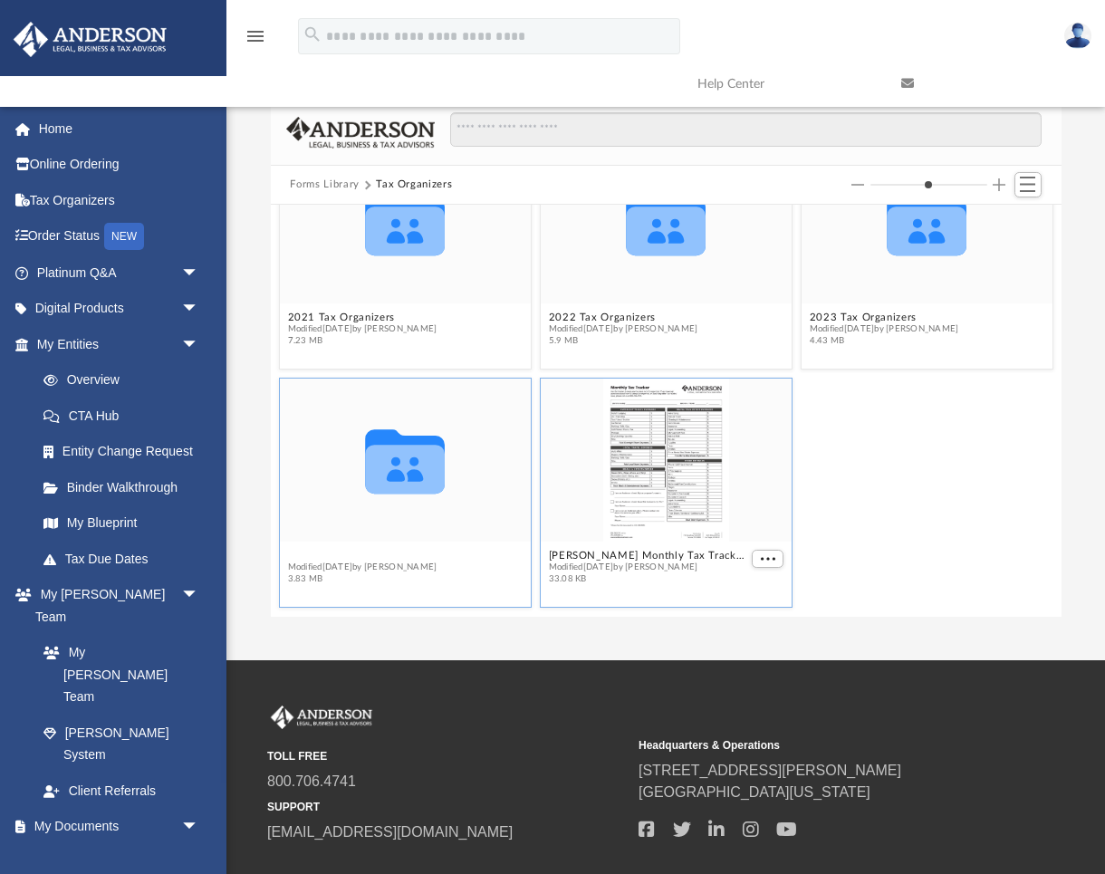 The image size is (1105, 874). Describe the element at coordinates (929, 185) in the screenshot. I see `input: Column size` at that location.